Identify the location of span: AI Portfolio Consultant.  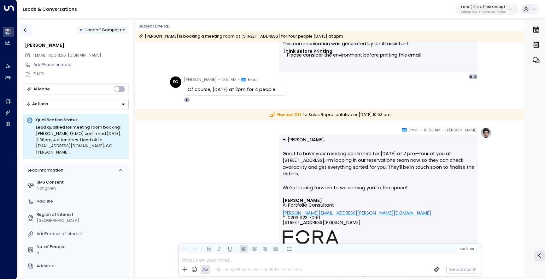
(308, 205).